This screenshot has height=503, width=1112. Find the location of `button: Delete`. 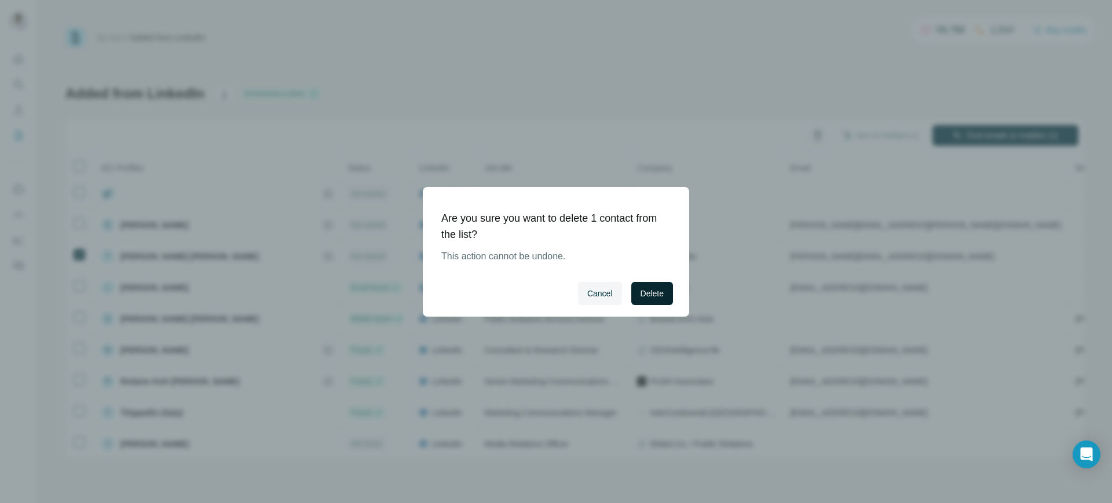

button: Delete is located at coordinates (652, 294).